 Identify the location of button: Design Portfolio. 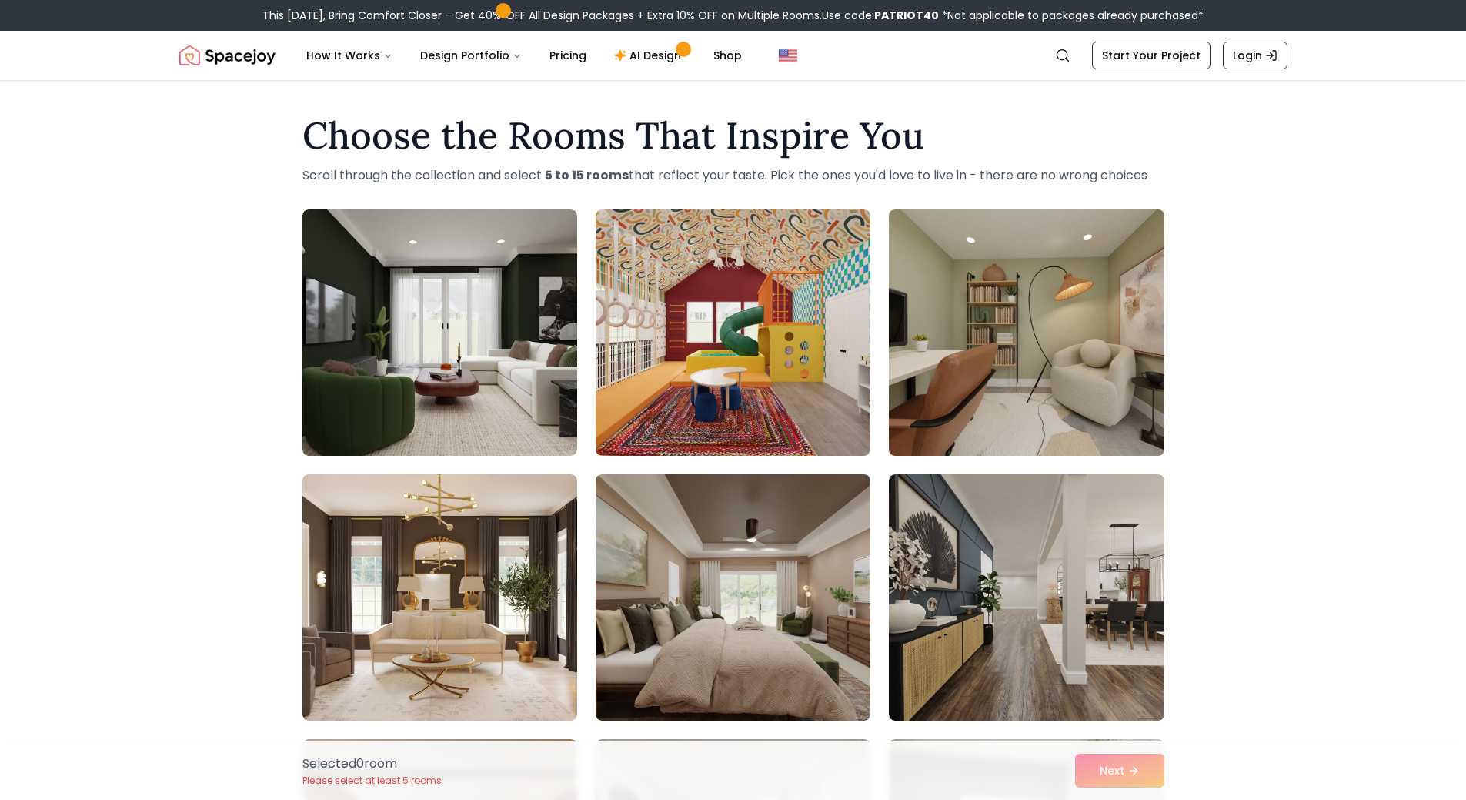
(471, 55).